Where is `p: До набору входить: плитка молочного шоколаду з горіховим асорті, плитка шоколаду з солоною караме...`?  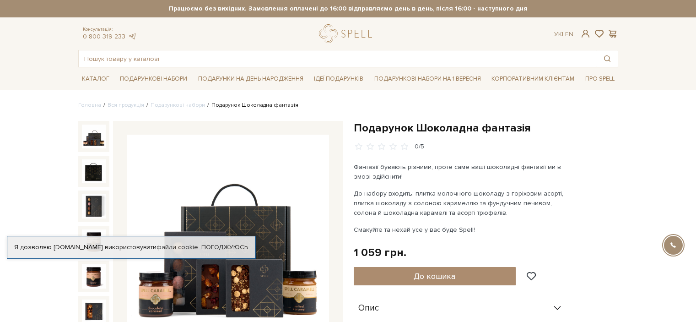 p: До набору входить: плитка молочного шоколаду з горіховим асорті, плитка шоколаду з солоною караме... is located at coordinates (461, 203).